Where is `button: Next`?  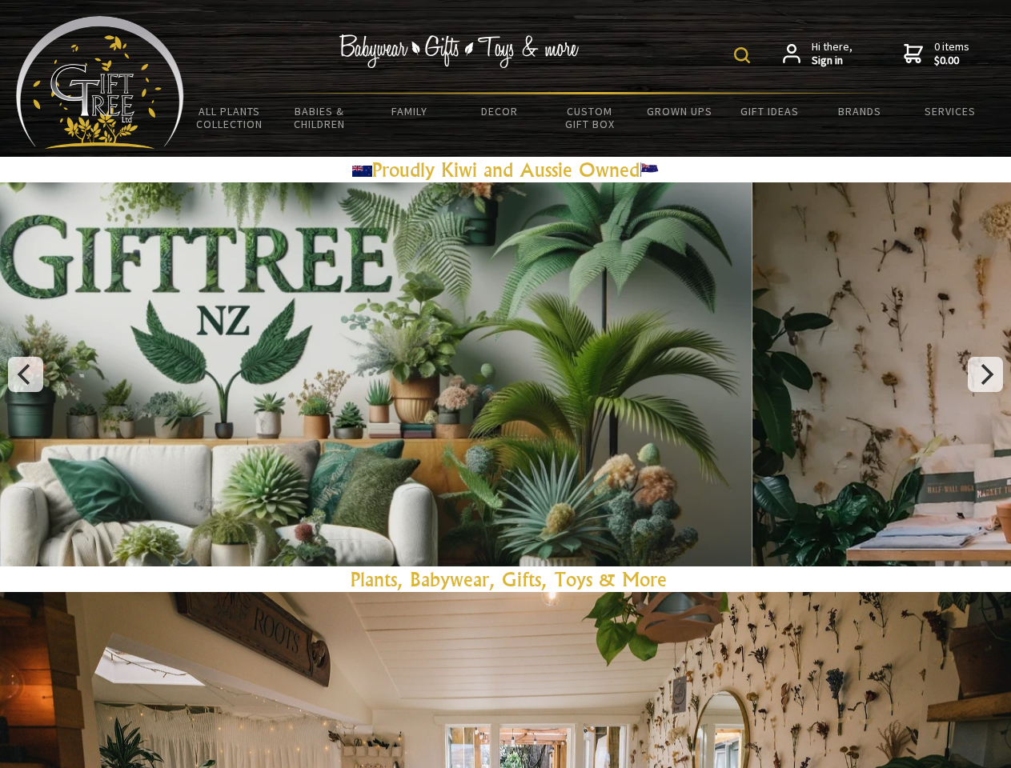 button: Next is located at coordinates (985, 375).